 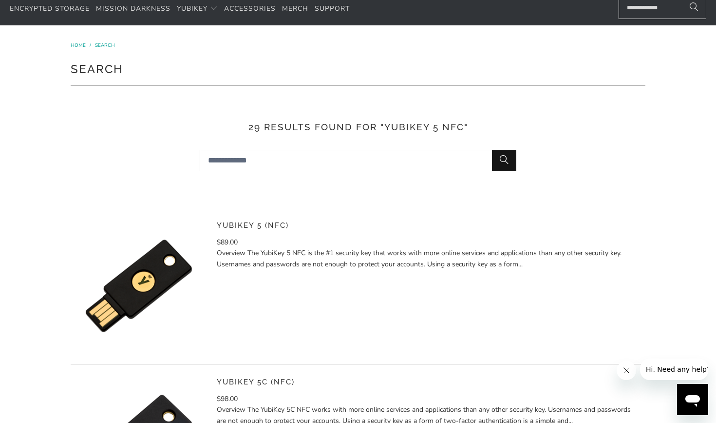 What do you see at coordinates (295, 8) in the screenshot?
I see `span: Merch` at bounding box center [295, 8].